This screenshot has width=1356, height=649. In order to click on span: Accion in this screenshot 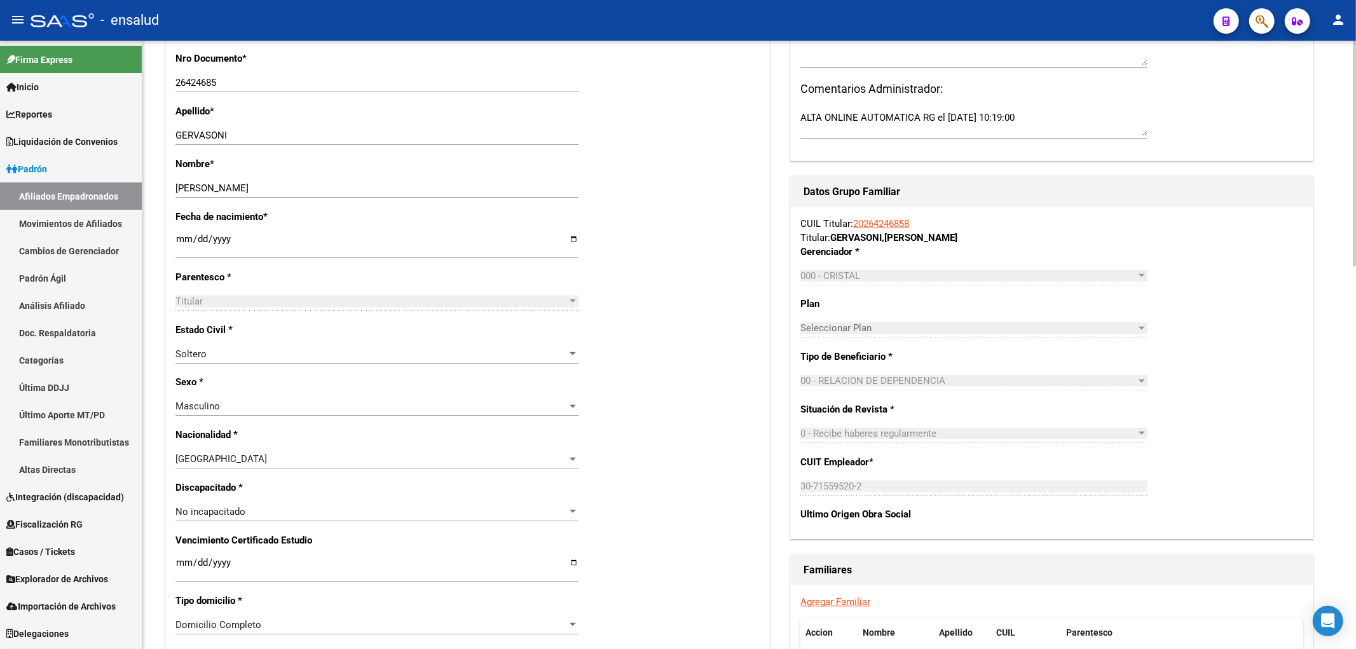, I will do `click(819, 633)`.